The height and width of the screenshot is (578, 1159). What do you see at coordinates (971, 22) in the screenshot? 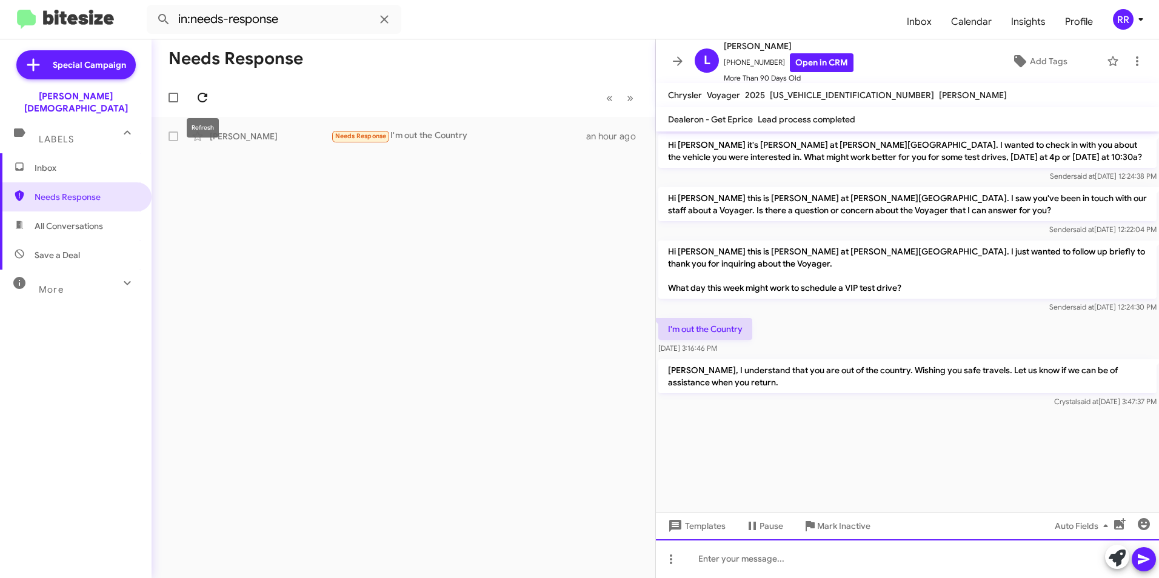
I see `span: Calendar` at bounding box center [971, 22].